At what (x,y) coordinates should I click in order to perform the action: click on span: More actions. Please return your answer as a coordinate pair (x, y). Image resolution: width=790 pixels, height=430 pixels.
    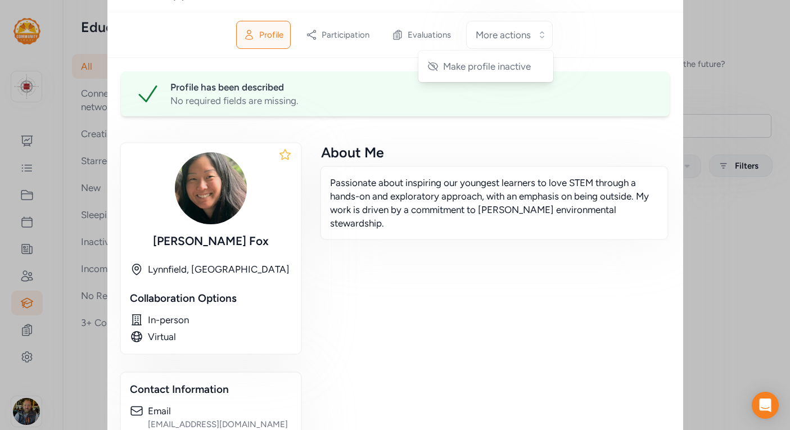
    Looking at the image, I should click on (503, 35).